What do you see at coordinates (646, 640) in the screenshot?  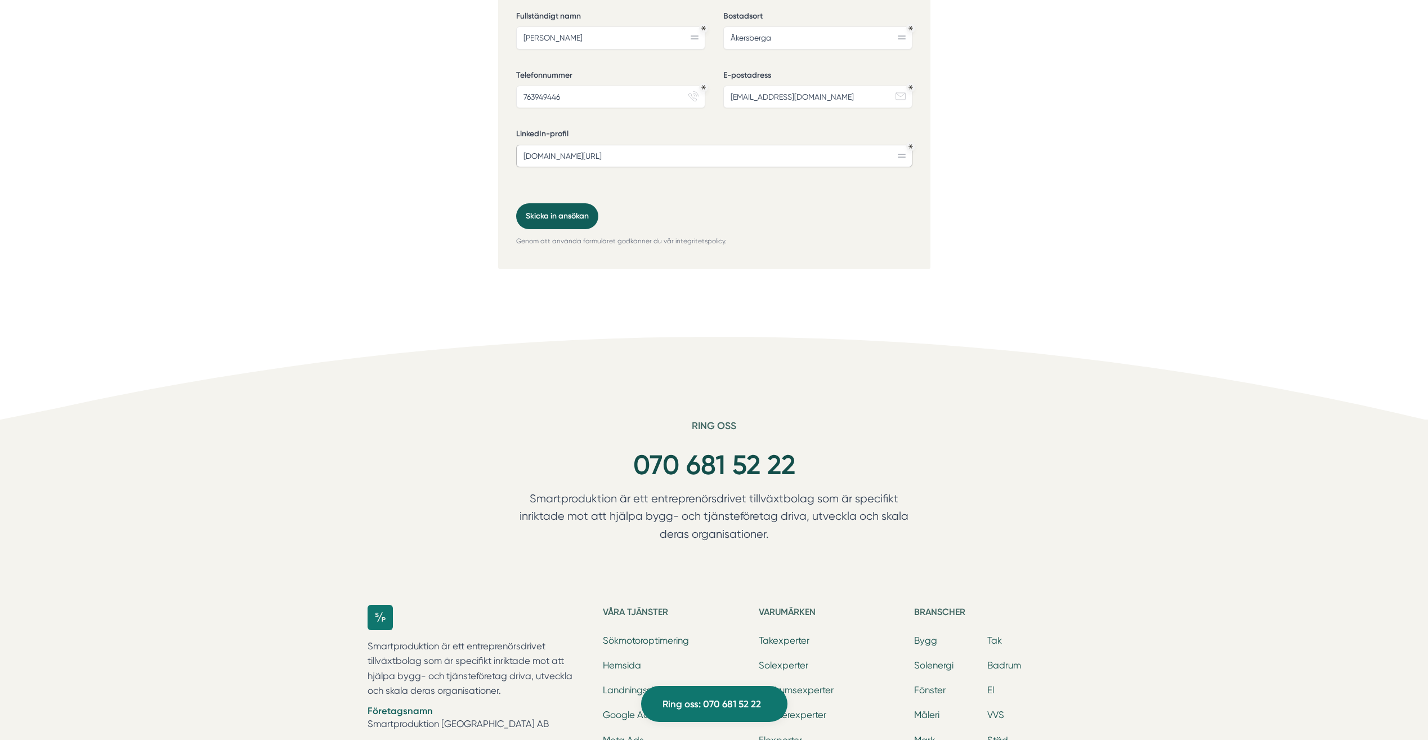 I see `a: Sökmotoroptimering` at bounding box center [646, 640].